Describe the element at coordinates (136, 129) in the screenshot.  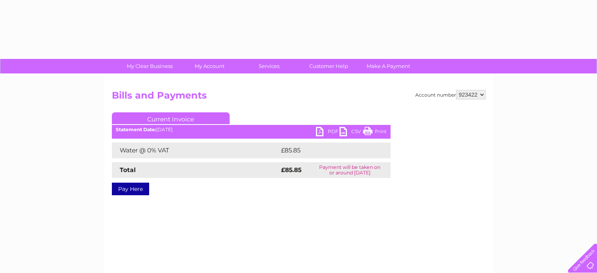
I see `b: Statement Date:` at that location.